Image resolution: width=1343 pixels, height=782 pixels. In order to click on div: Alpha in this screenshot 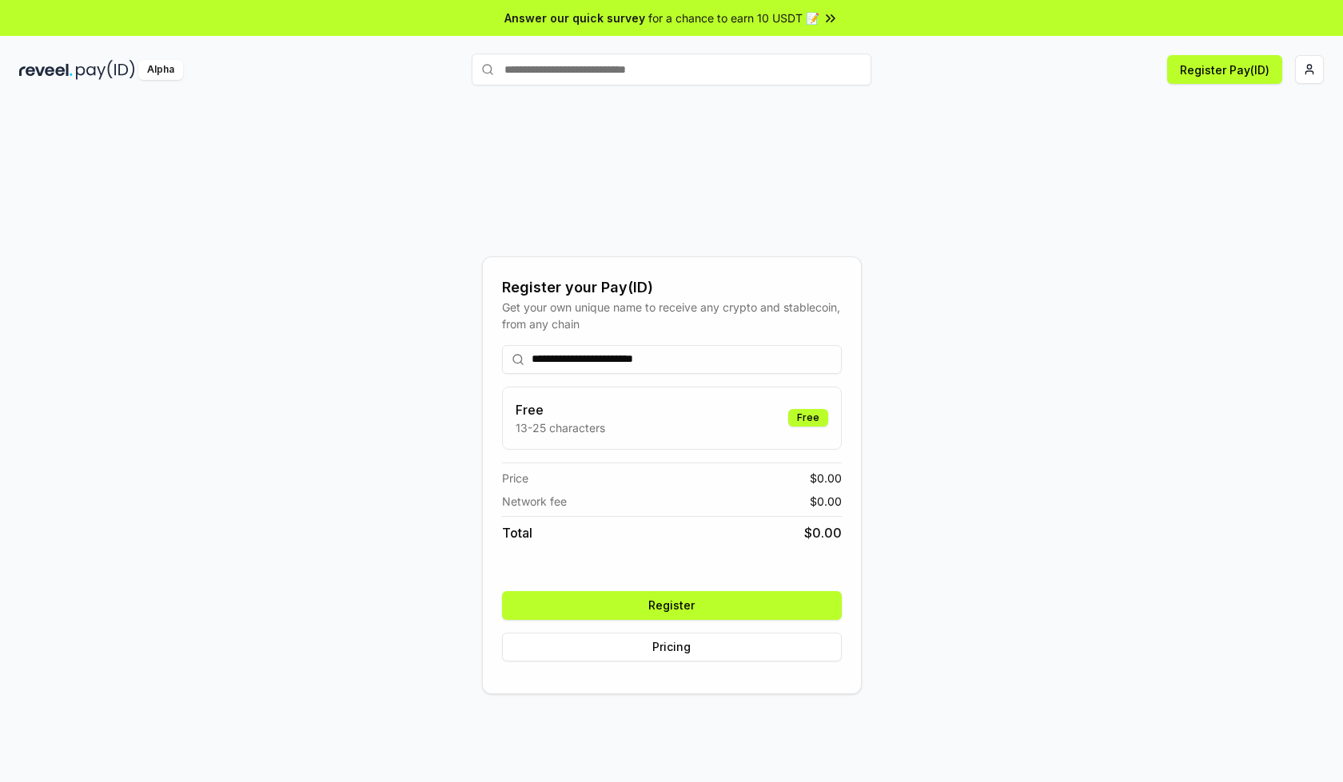, I will do `click(161, 70)`.